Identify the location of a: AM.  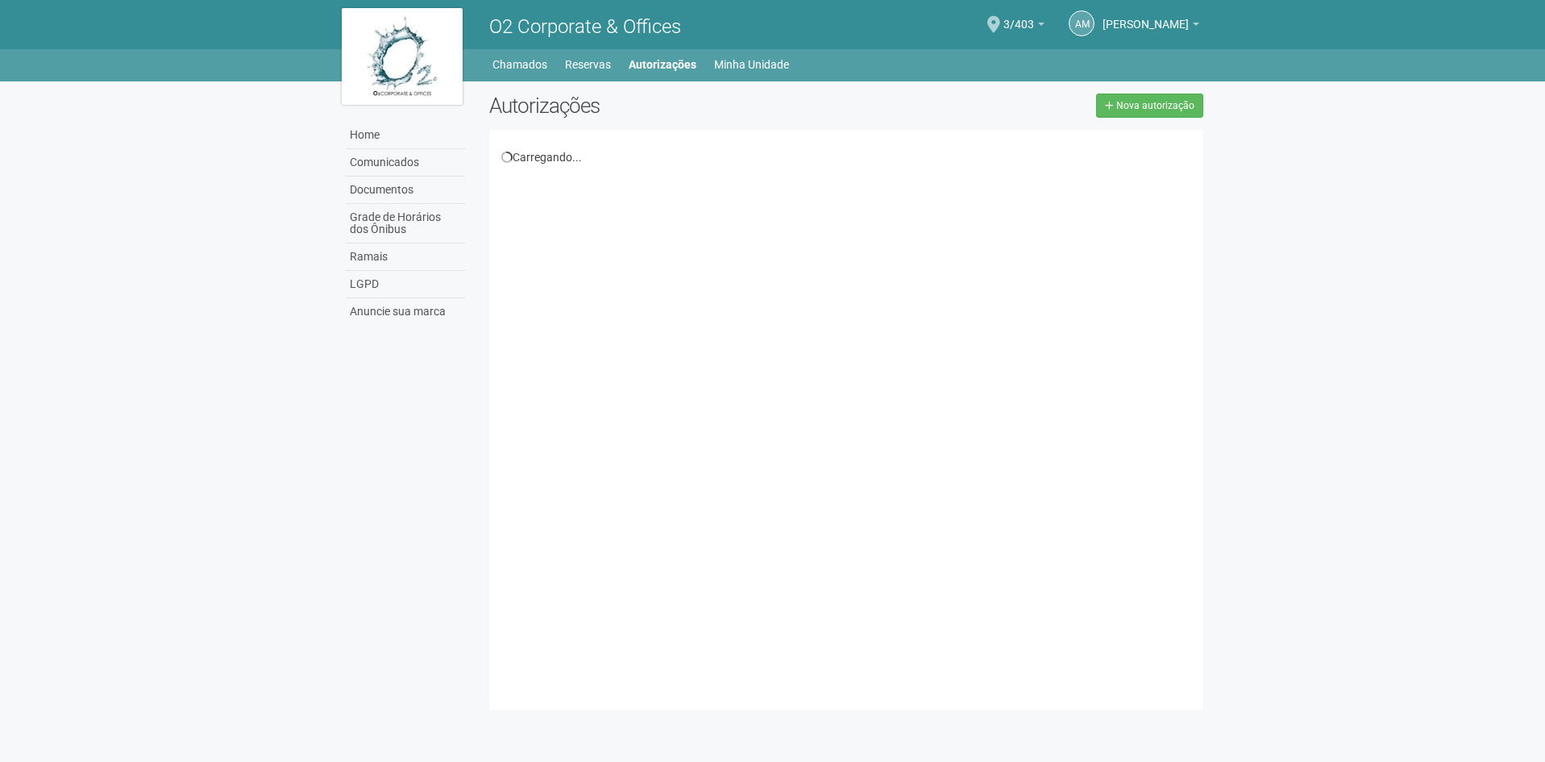
(1082, 23).